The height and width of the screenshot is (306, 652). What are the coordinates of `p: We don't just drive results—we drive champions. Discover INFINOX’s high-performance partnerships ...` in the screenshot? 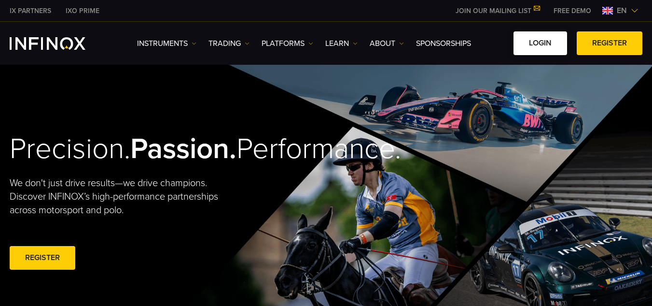 It's located at (124, 197).